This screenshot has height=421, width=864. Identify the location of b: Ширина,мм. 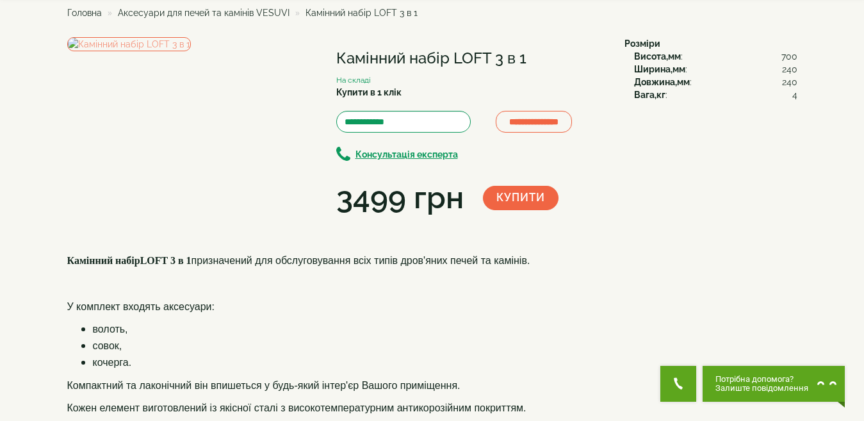
(660, 69).